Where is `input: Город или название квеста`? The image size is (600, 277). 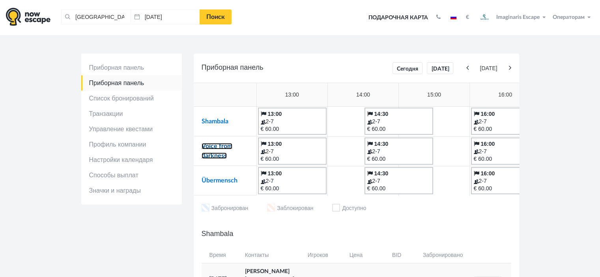
input: Город или название квеста is located at coordinates (96, 17).